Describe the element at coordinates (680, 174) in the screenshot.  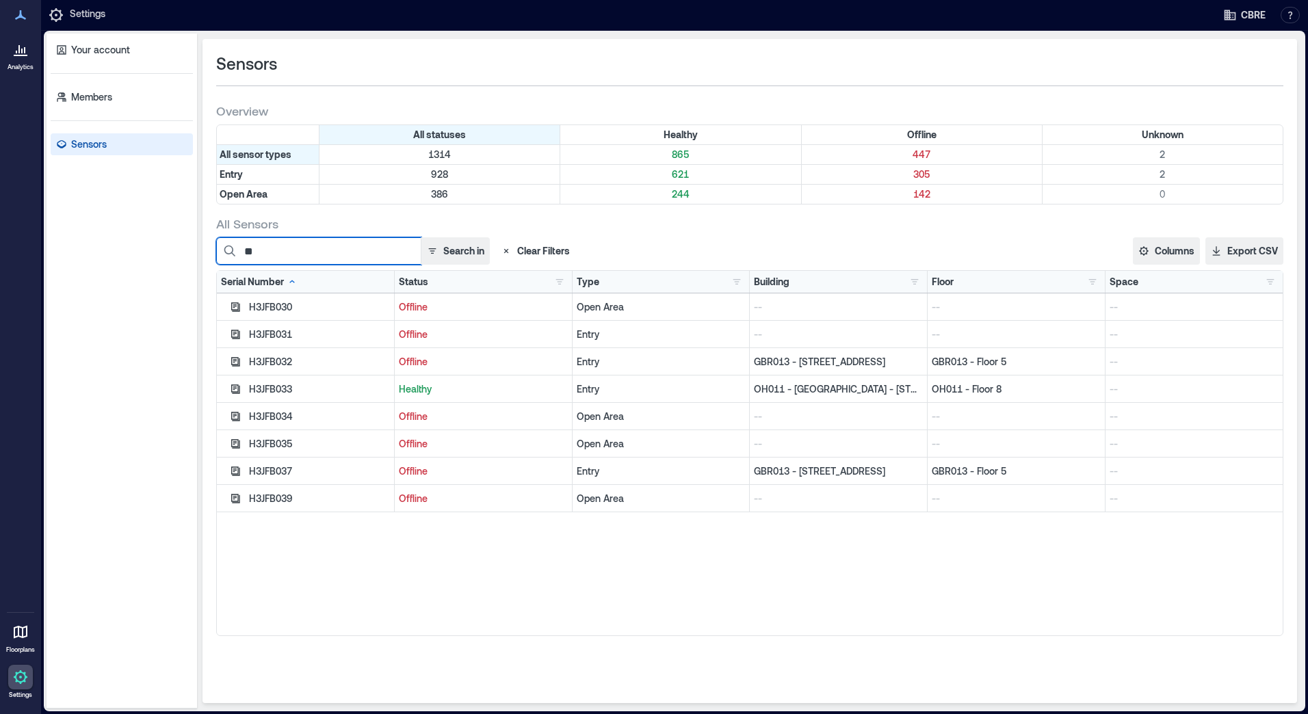
I see `p: 621` at that location.